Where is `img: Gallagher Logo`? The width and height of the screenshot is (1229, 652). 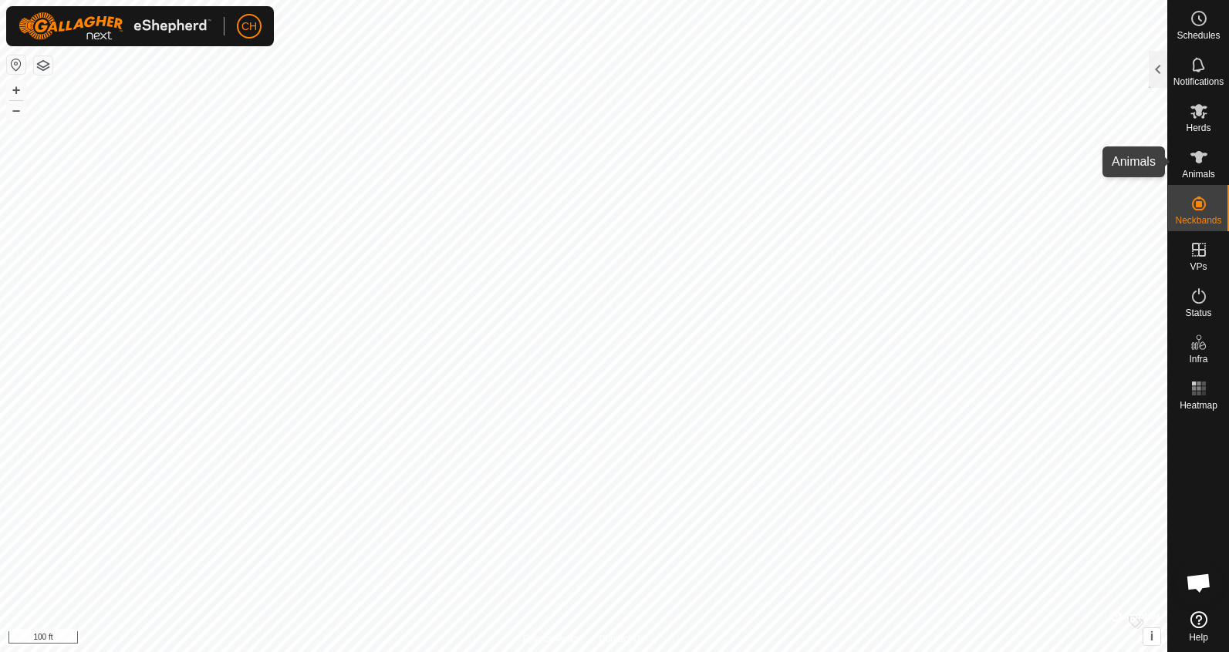
img: Gallagher Logo is located at coordinates (115, 26).